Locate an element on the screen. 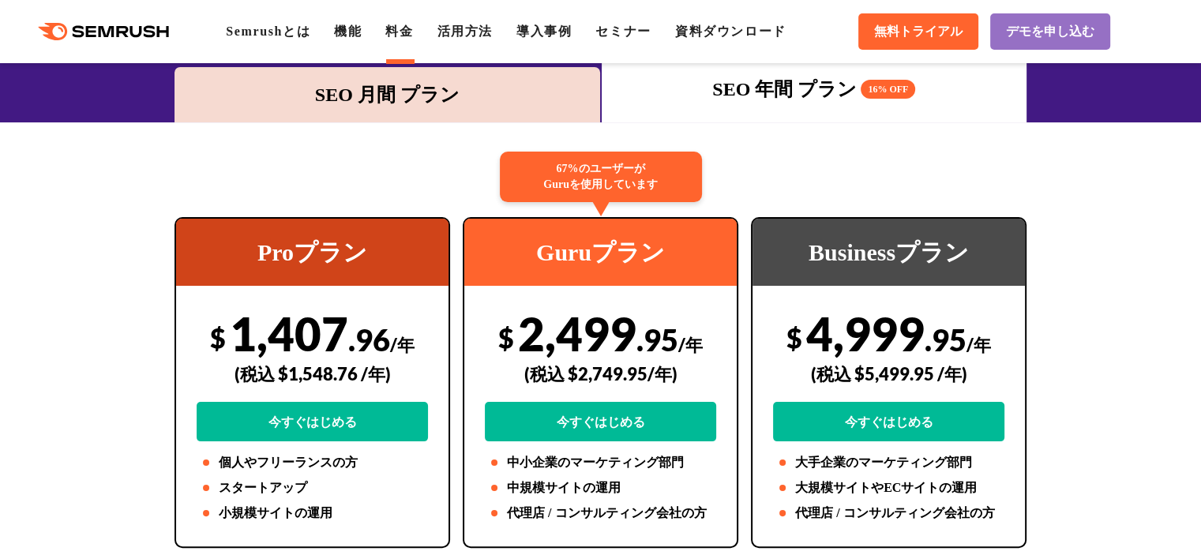  li: スタートアップ is located at coordinates (312, 488).